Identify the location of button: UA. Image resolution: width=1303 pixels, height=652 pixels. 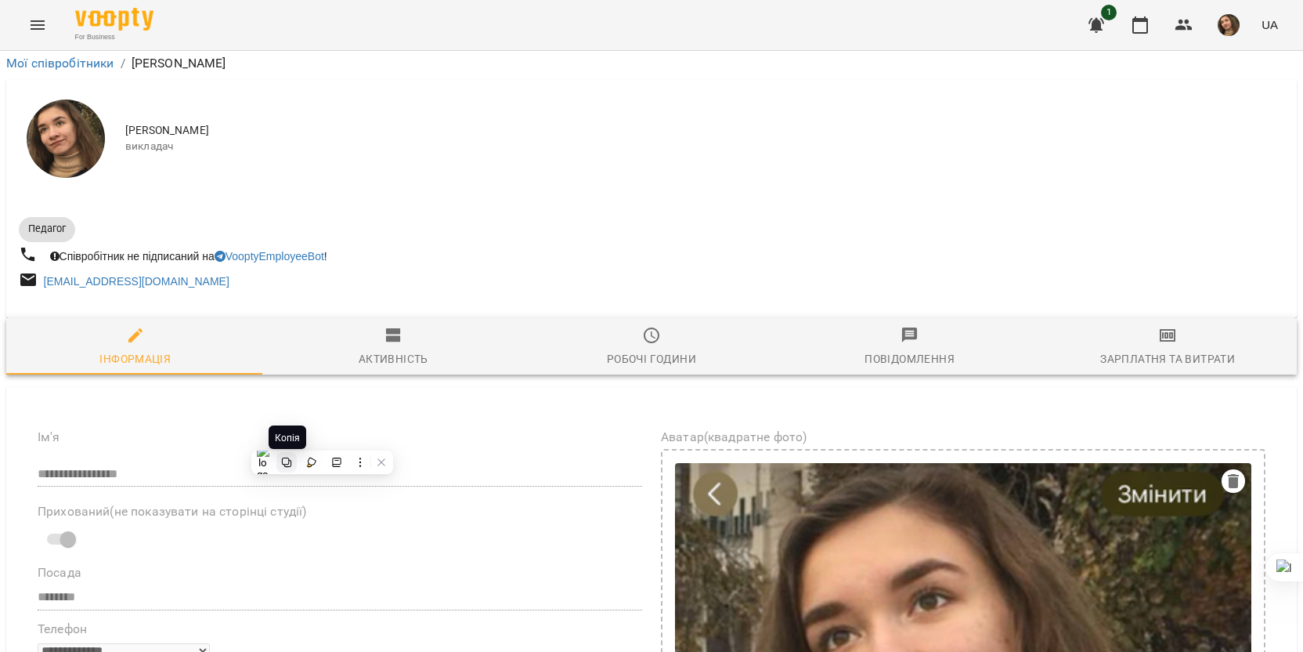
(1270, 24).